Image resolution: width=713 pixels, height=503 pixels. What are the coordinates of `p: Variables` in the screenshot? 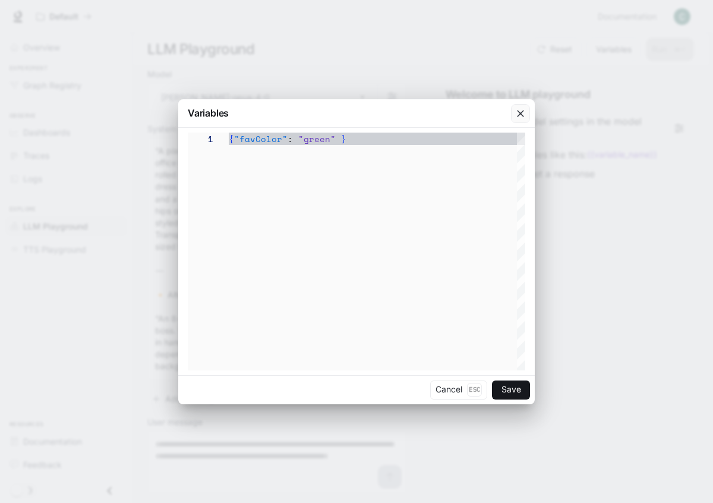 It's located at (208, 113).